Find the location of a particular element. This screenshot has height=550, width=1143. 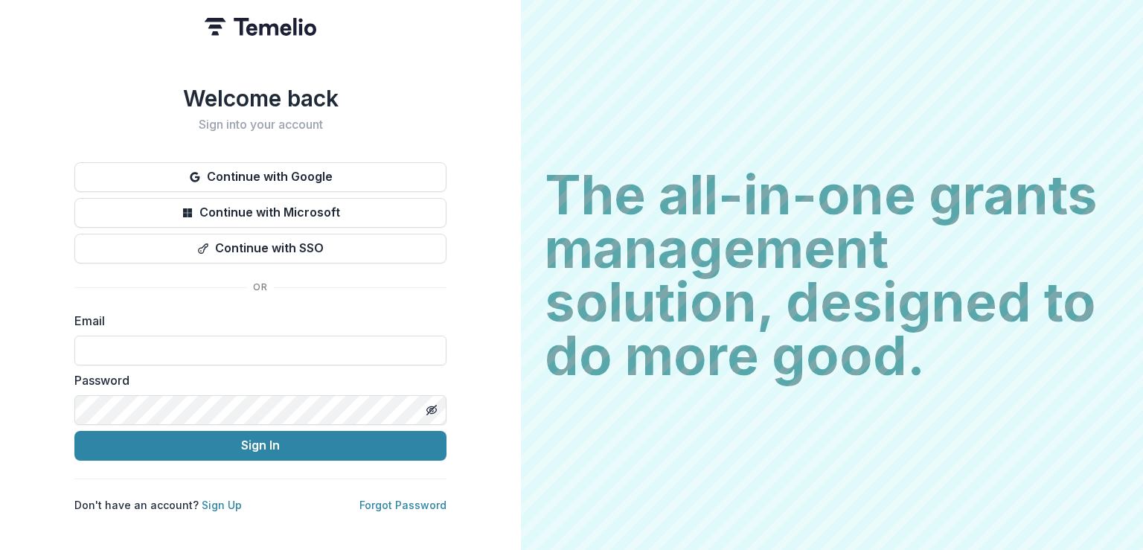

p: Don't have an account? is located at coordinates (158, 504).